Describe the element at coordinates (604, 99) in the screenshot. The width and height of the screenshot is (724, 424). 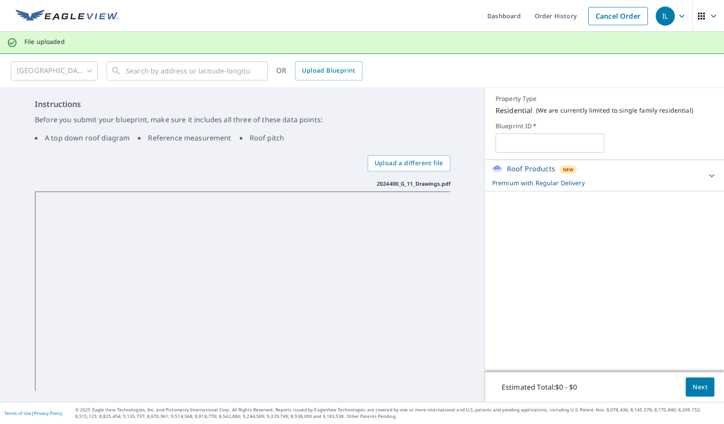
I see `p: Property Type` at that location.